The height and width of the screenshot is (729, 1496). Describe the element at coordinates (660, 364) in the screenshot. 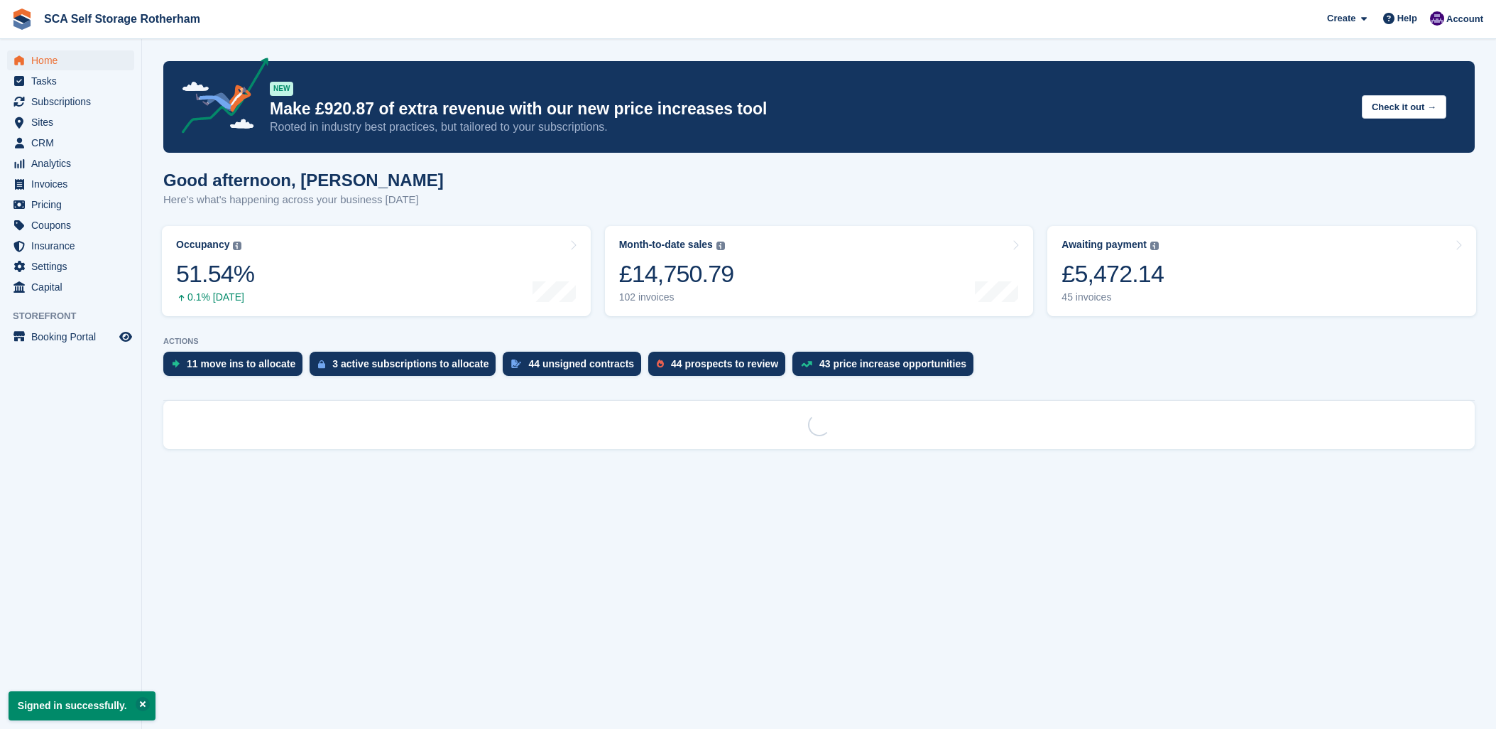

I see `img: prospect-51fa495bee0391a8d652442698ab0144808aea92771e9ea1ae160a38d050c398.svg` at that location.